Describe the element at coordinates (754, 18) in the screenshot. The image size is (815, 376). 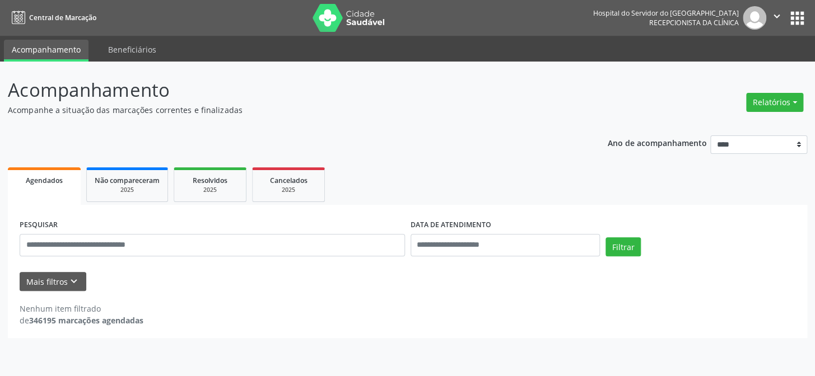
I see `img: img` at that location.